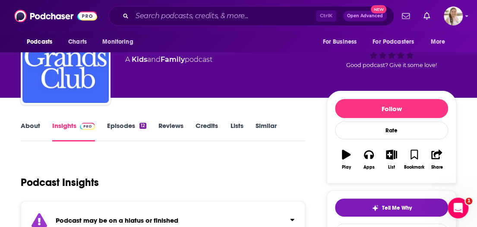 This screenshot has height=227, width=477. What do you see at coordinates (392, 108) in the screenshot?
I see `button: Follow` at bounding box center [392, 108].